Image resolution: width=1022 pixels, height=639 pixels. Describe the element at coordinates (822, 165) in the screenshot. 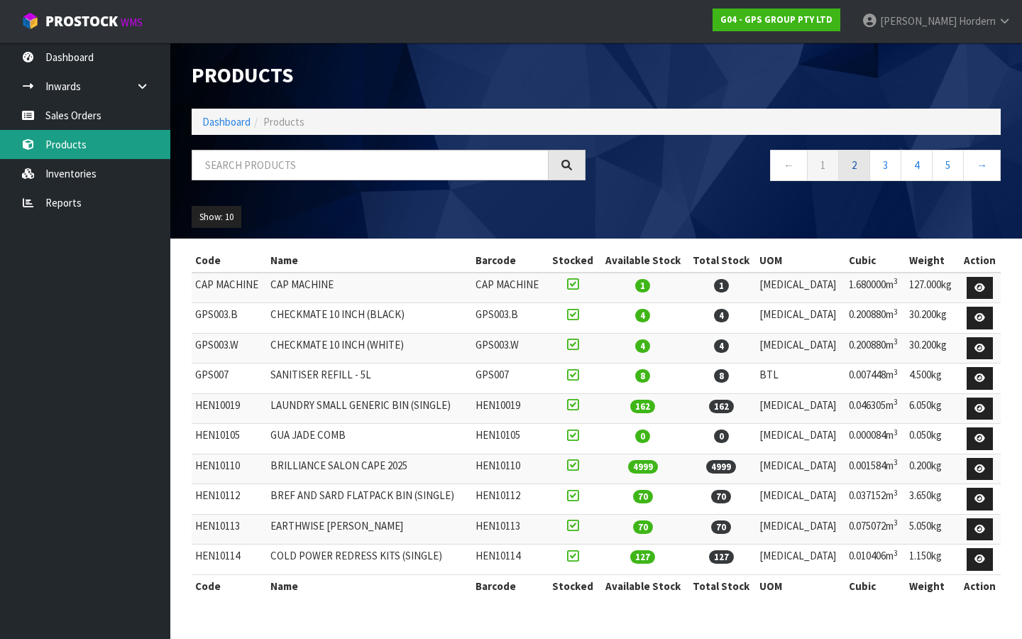

I see `a: 1` at that location.